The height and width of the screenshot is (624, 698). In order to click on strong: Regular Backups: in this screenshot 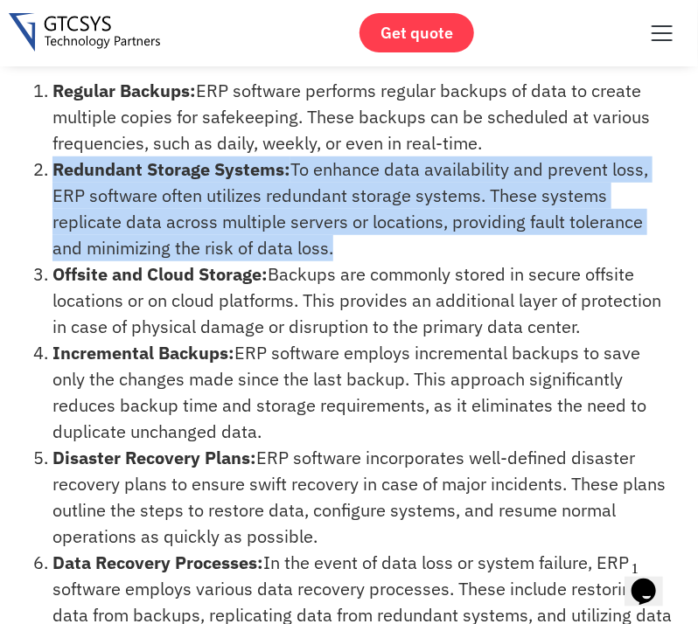, I will do `click(124, 90)`.